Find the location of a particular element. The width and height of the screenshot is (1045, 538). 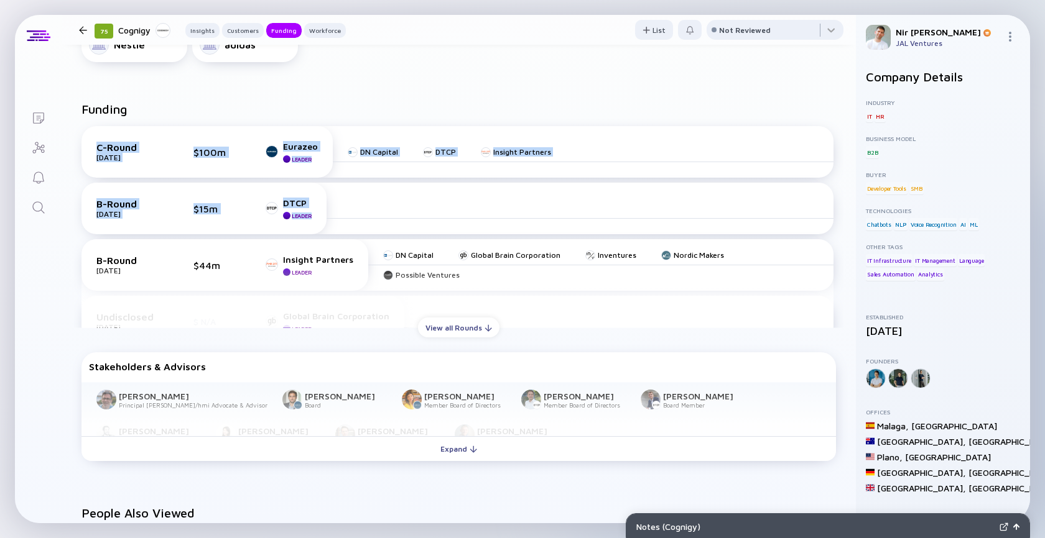

a: Insight PartnersLeader is located at coordinates (309, 265).